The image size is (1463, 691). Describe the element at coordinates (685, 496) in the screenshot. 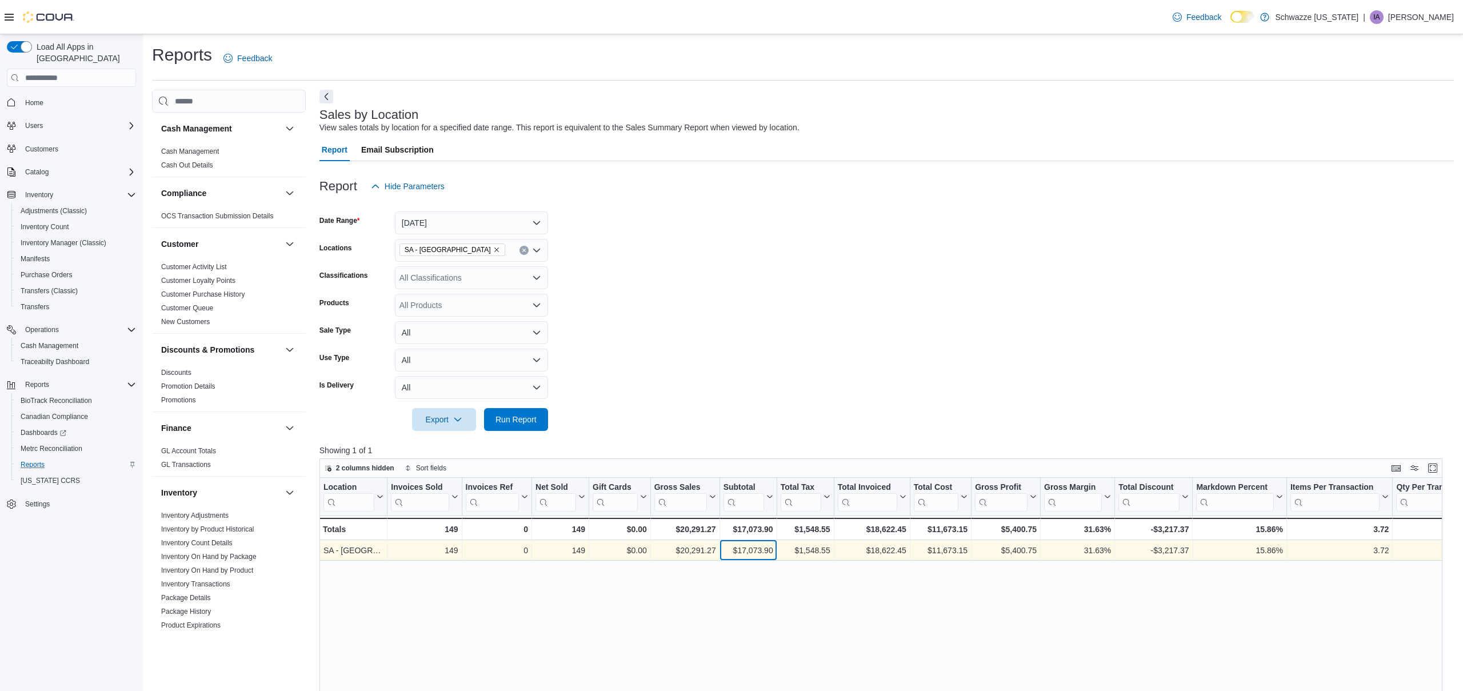

I see `button: Gross Sales` at that location.